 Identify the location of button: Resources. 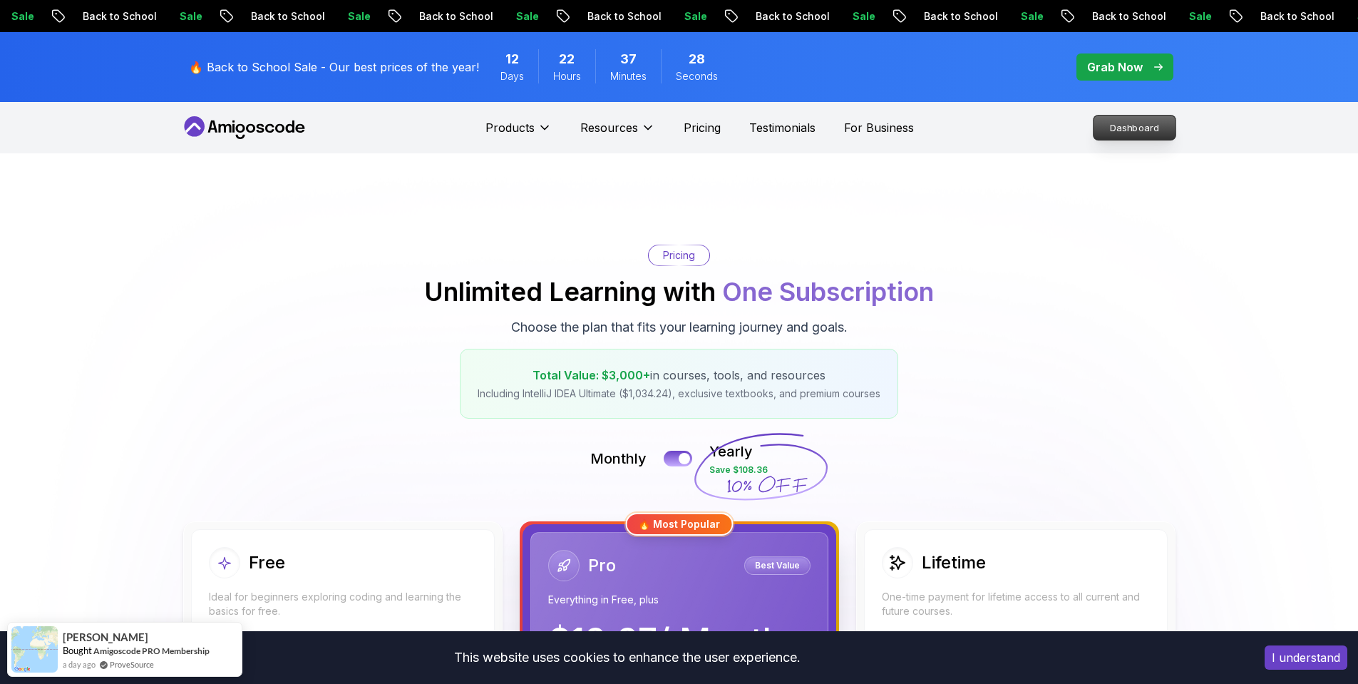
(617, 133).